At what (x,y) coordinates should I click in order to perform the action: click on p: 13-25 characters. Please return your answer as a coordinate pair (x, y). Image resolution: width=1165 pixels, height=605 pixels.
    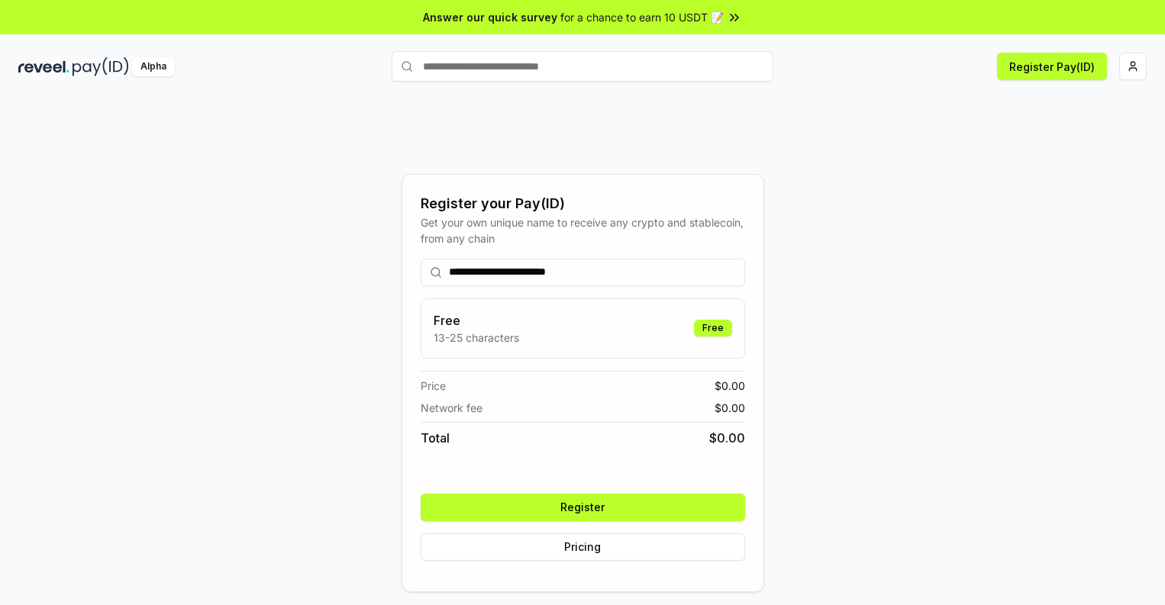
    Looking at the image, I should click on (476, 337).